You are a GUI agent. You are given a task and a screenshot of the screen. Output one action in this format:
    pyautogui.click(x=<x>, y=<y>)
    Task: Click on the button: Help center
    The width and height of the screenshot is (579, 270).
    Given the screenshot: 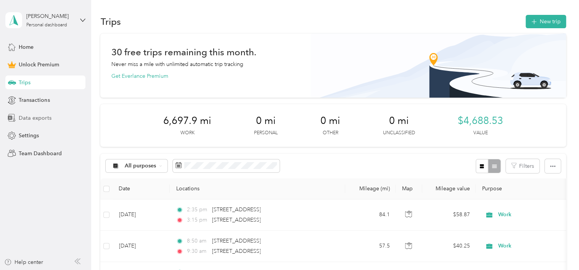 What is the action you would take?
    pyautogui.click(x=24, y=262)
    